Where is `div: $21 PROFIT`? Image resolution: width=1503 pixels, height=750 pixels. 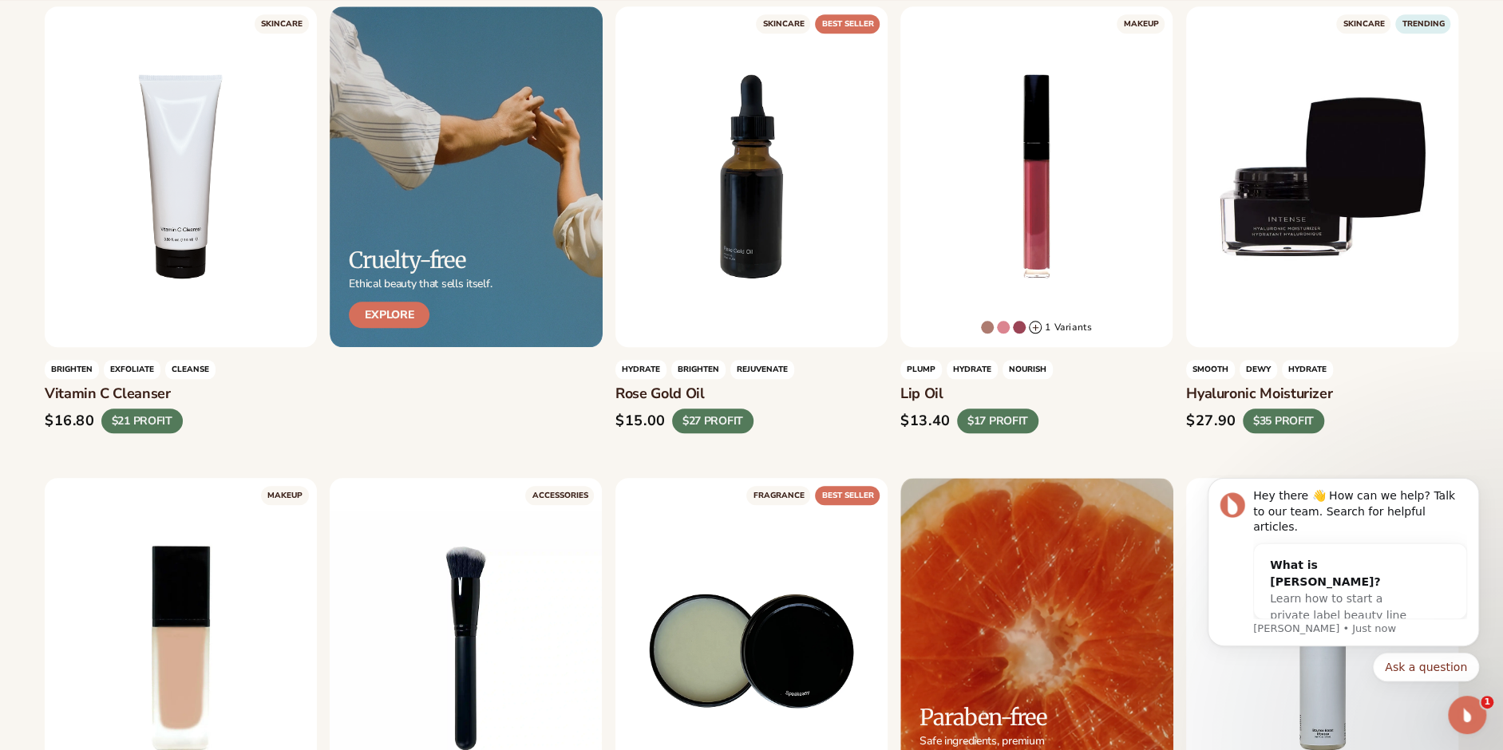
div: $21 PROFIT is located at coordinates (142, 421).